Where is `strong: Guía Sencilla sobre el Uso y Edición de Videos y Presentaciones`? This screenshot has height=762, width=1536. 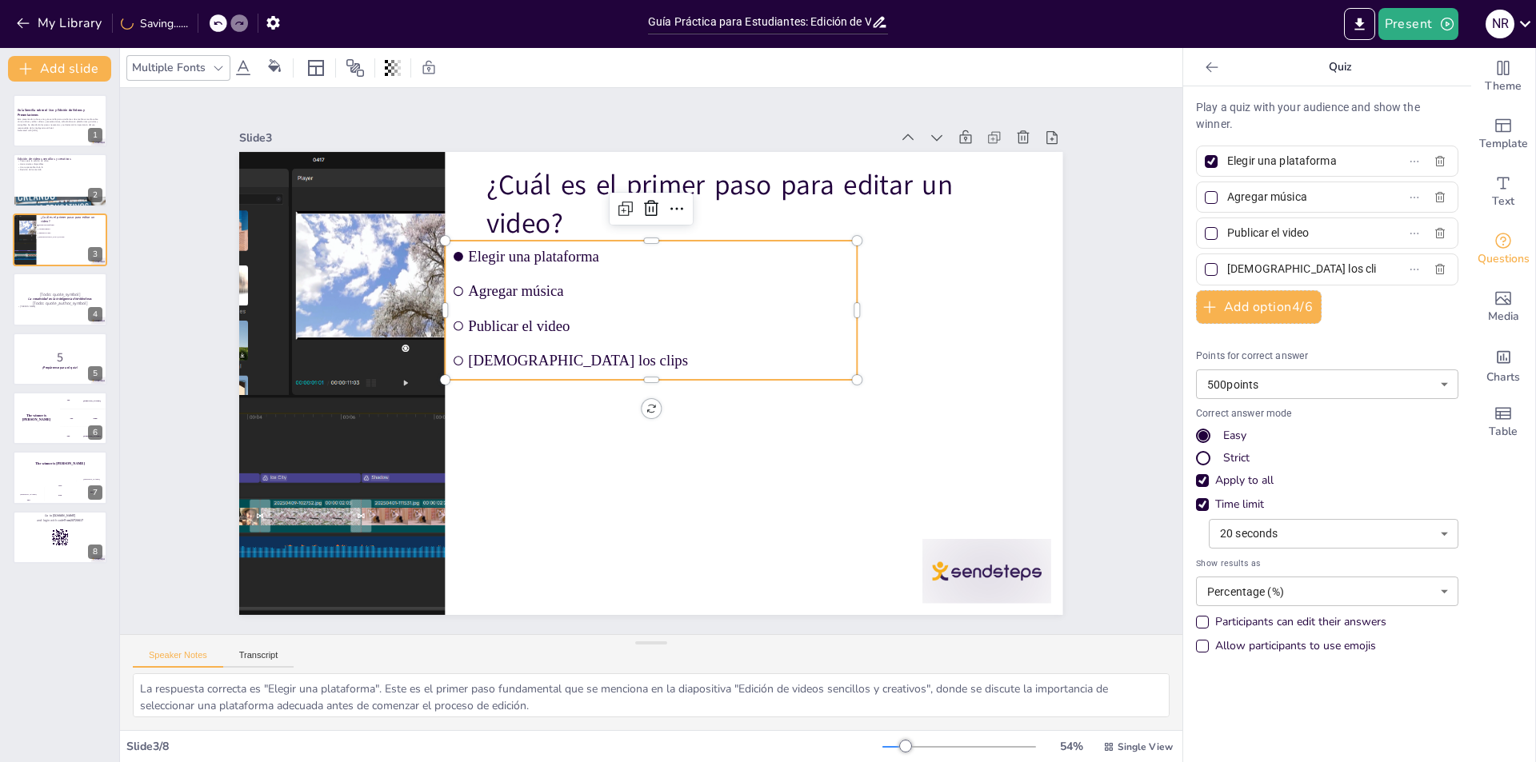 strong: Guía Sencilla sobre el Uso y Edición de Videos y Presentaciones is located at coordinates (51, 113).